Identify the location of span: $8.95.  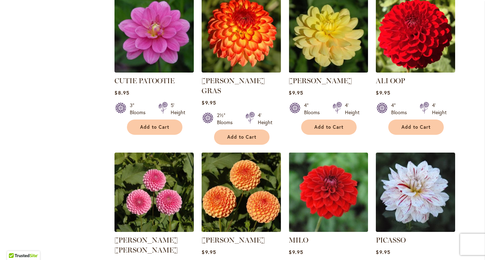
(122, 92).